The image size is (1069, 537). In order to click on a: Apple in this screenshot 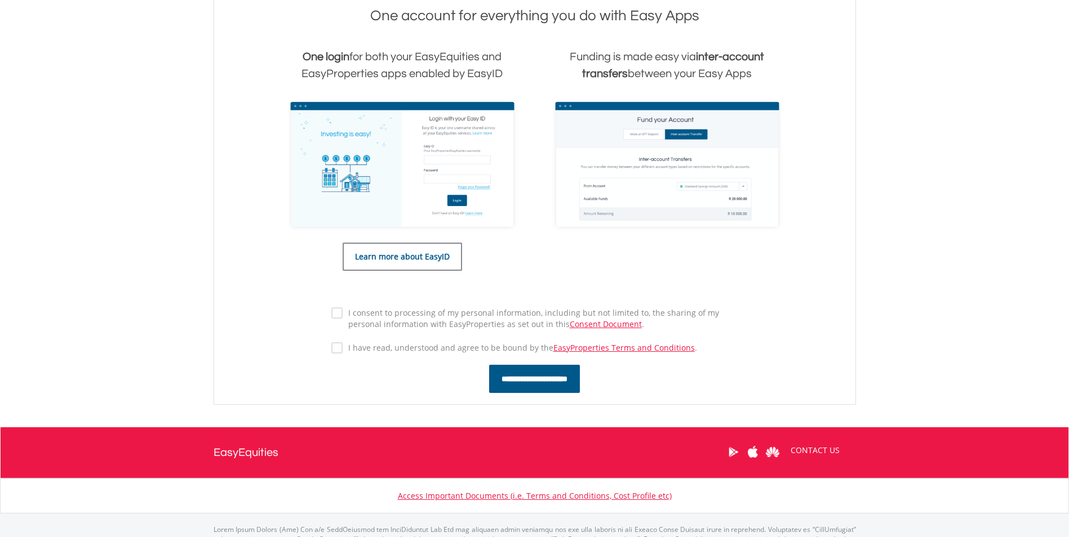, I will do `click(753, 452)`.